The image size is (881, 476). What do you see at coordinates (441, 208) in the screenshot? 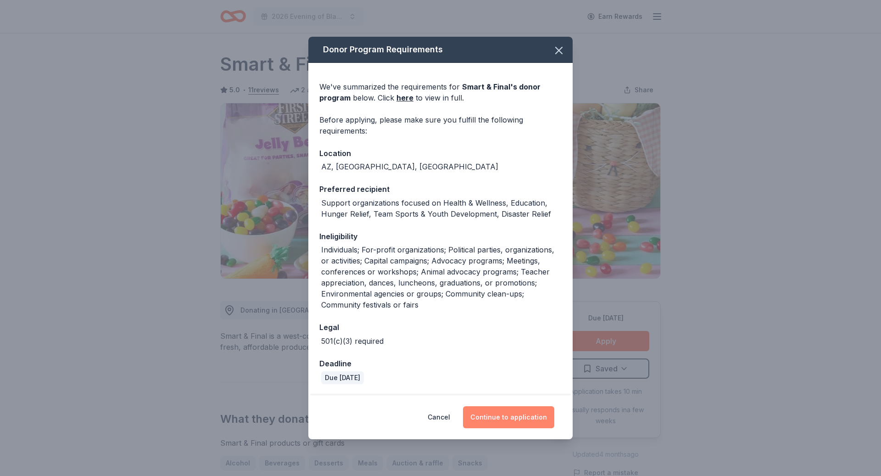
I see `div: Support organizations focused on Health & Wellness, Education, Hunger Relief, Team Sports & Youth...` at bounding box center [441, 208].